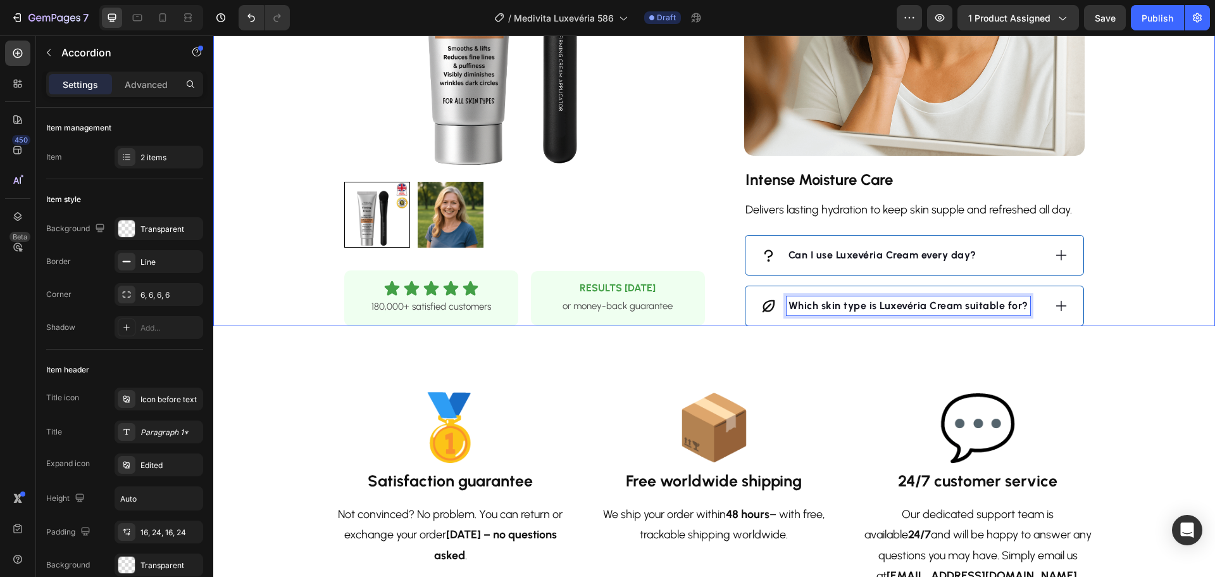 Image resolution: width=1215 pixels, height=577 pixels. Describe the element at coordinates (1018, 18) in the screenshot. I see `button: 1 product assigned` at that location.